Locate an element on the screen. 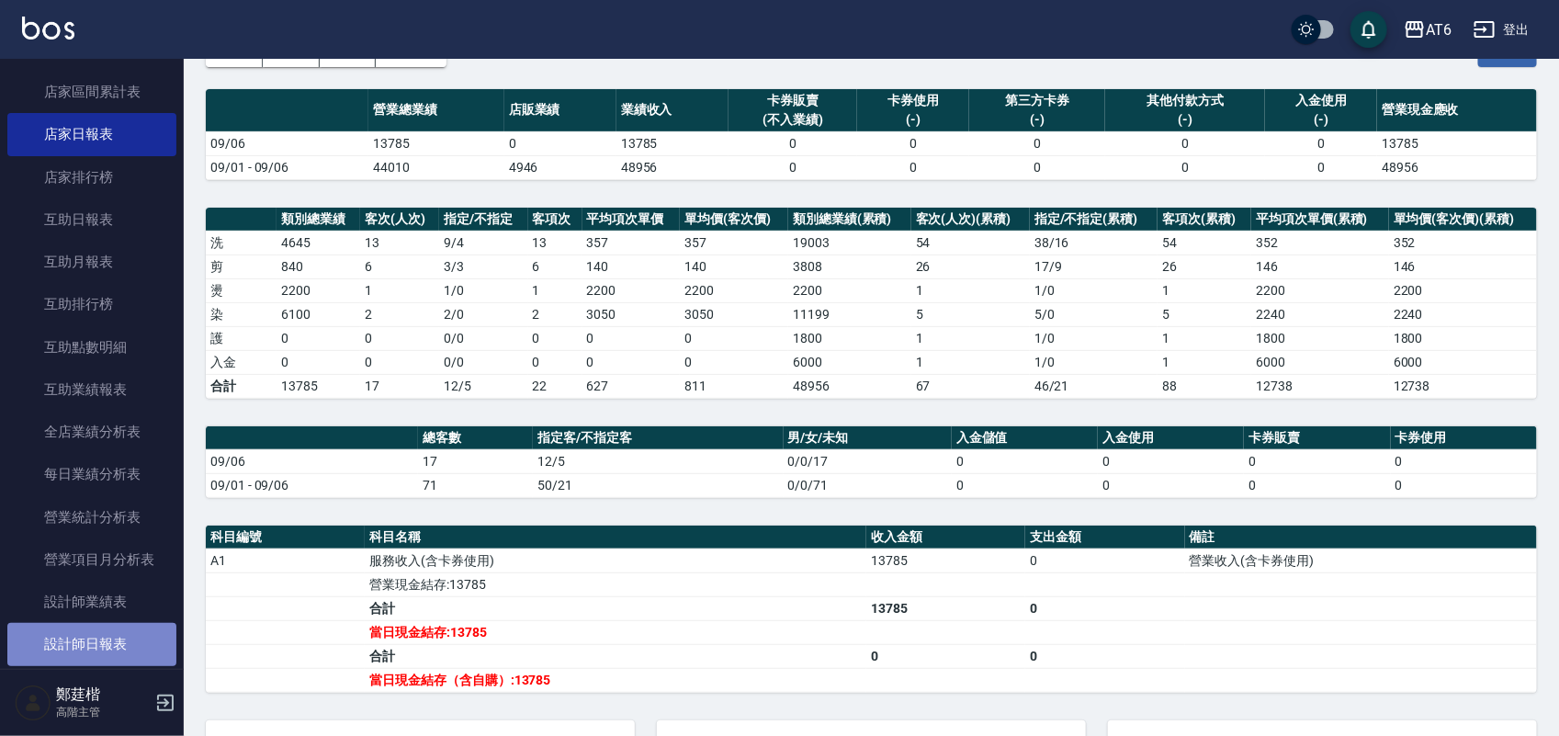 This screenshot has width=1559, height=736. td: 2 is located at coordinates (555, 314).